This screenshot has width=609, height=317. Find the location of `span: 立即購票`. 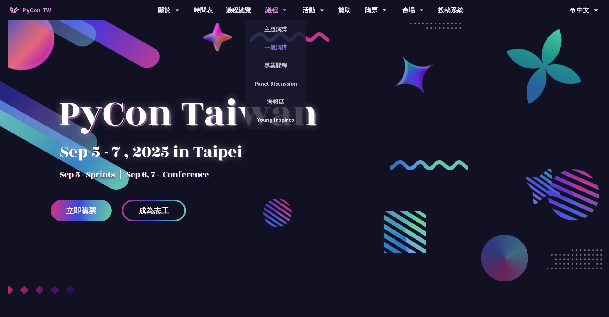

span: 立即購票 is located at coordinates (81, 211).